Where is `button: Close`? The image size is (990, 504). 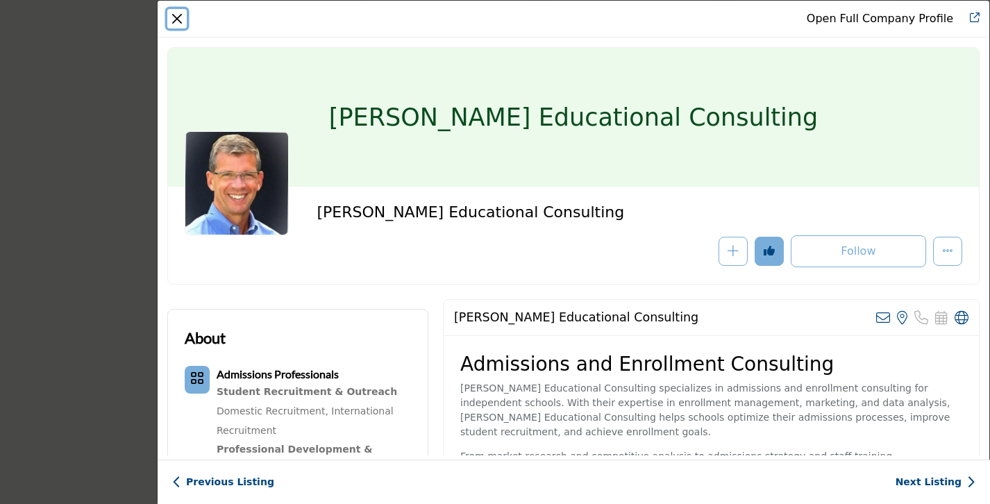
button: Close is located at coordinates (177, 19).